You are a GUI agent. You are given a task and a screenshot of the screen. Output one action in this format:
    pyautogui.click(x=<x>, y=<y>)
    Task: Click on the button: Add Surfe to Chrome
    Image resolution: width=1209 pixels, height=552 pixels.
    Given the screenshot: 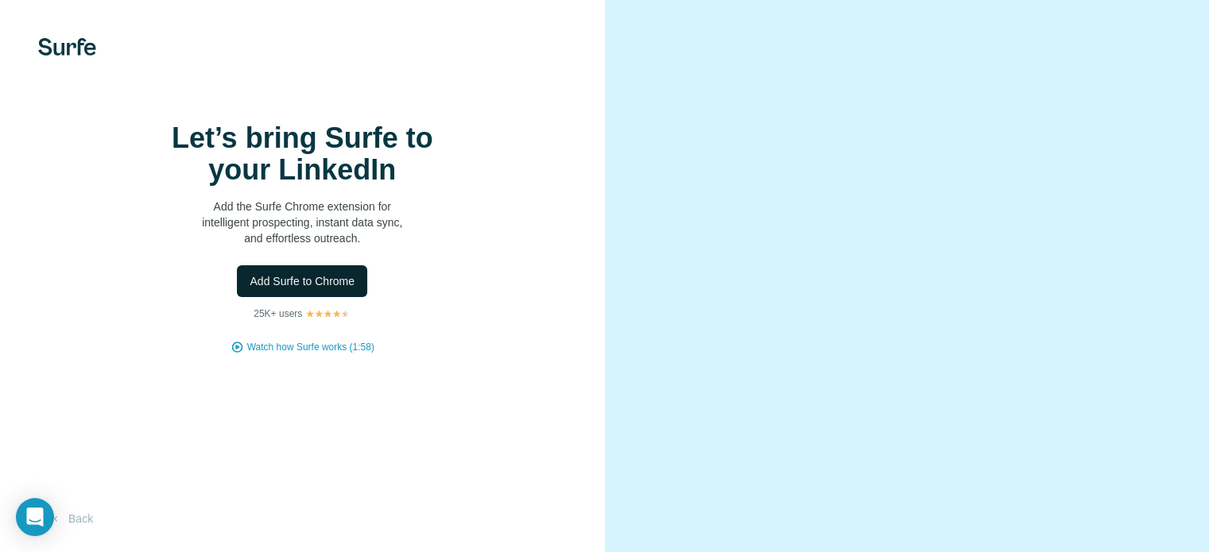 What is the action you would take?
    pyautogui.click(x=302, y=281)
    